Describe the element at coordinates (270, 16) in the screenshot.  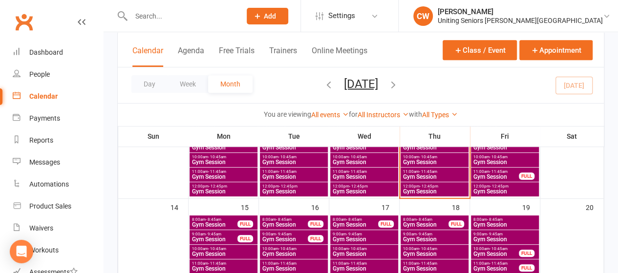
I see `span: Add` at that location.